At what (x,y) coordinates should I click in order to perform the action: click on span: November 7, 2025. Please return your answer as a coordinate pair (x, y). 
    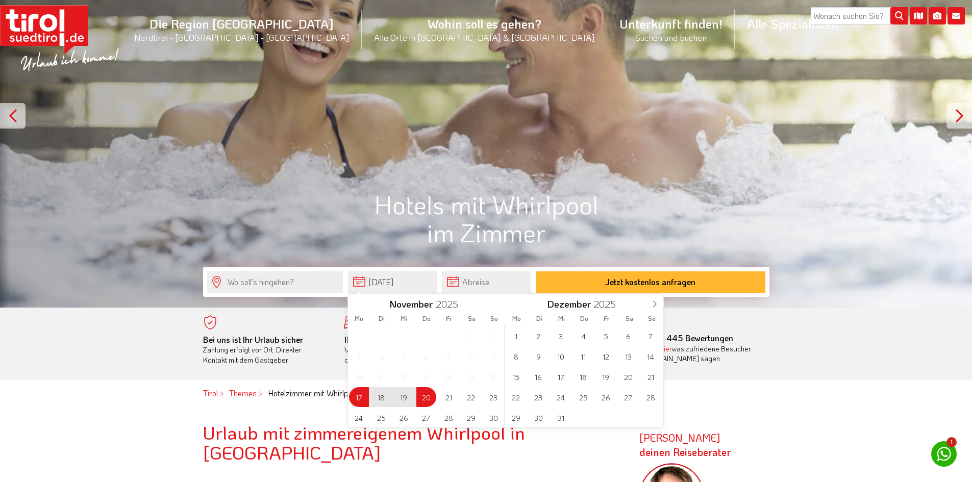
    Looking at the image, I should click on (449, 356).